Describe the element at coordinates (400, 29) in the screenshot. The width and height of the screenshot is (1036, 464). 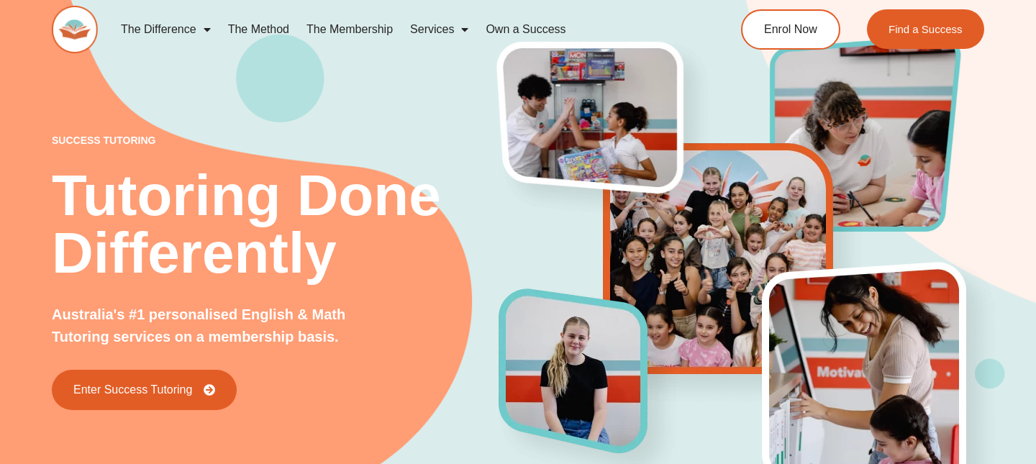
I see `nav: Menu` at that location.